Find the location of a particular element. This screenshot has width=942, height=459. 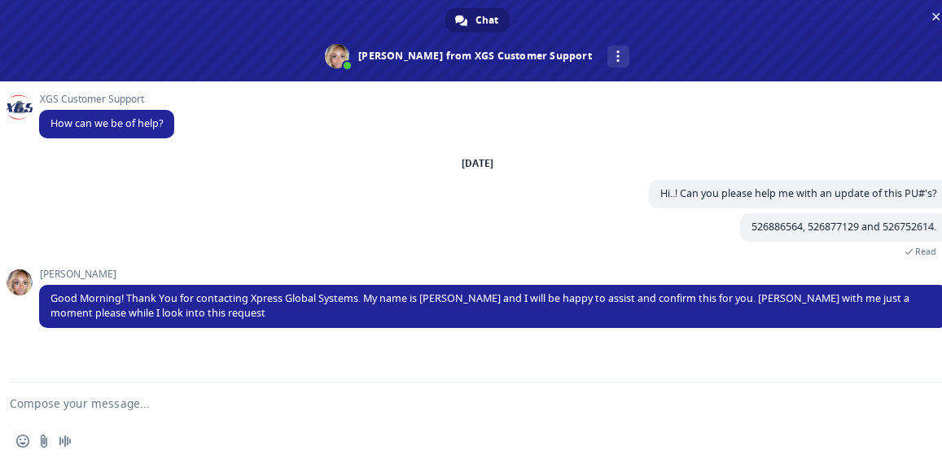

span: Read is located at coordinates (926, 252).